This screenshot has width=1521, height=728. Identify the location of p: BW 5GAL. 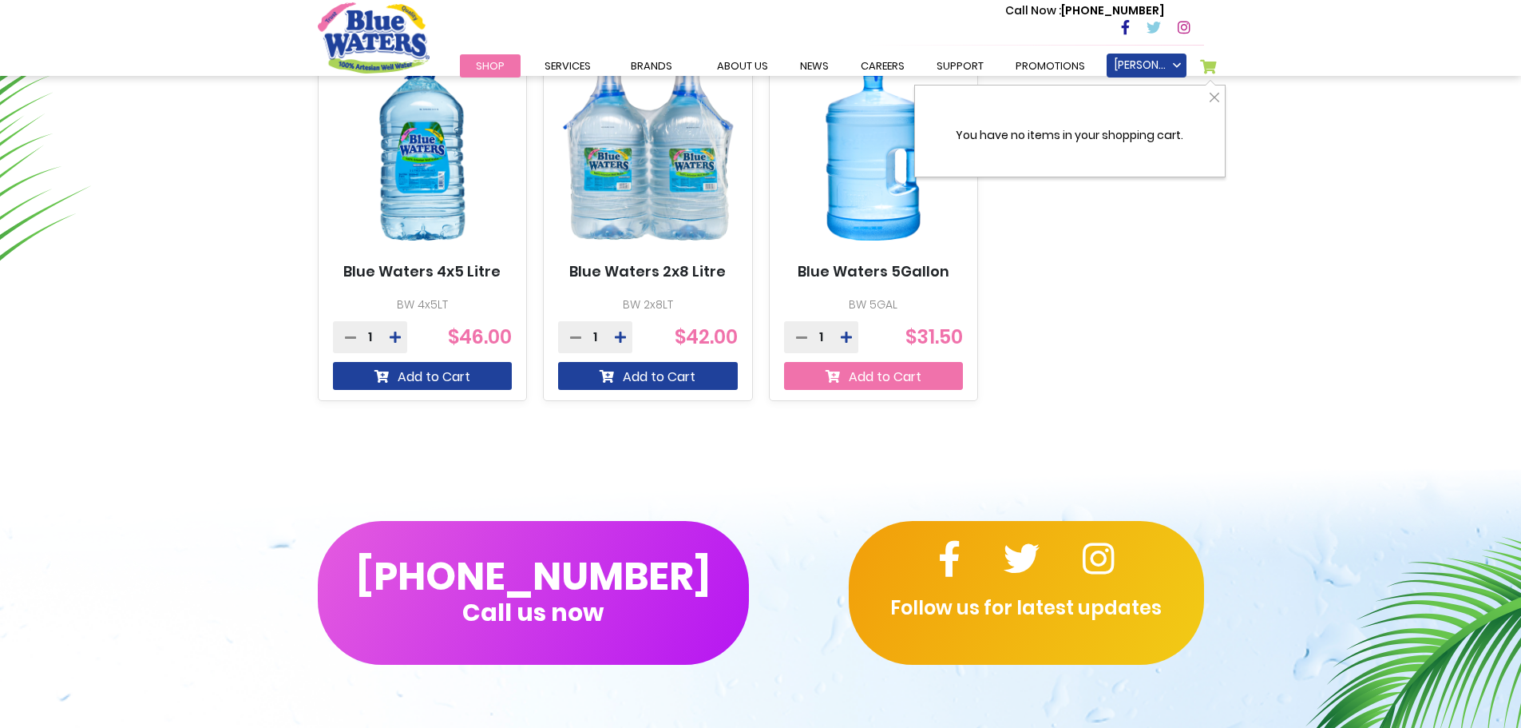
(874, 304).